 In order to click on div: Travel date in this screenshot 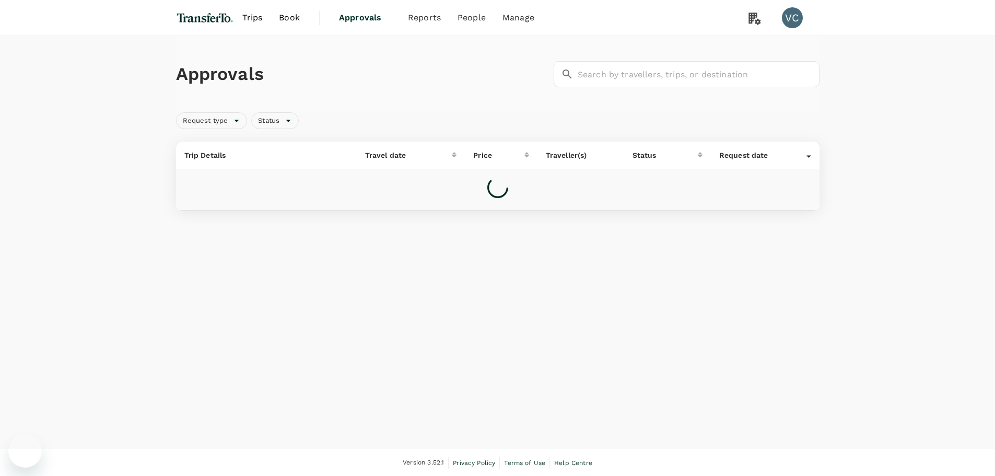, I will do `click(409, 155)`.